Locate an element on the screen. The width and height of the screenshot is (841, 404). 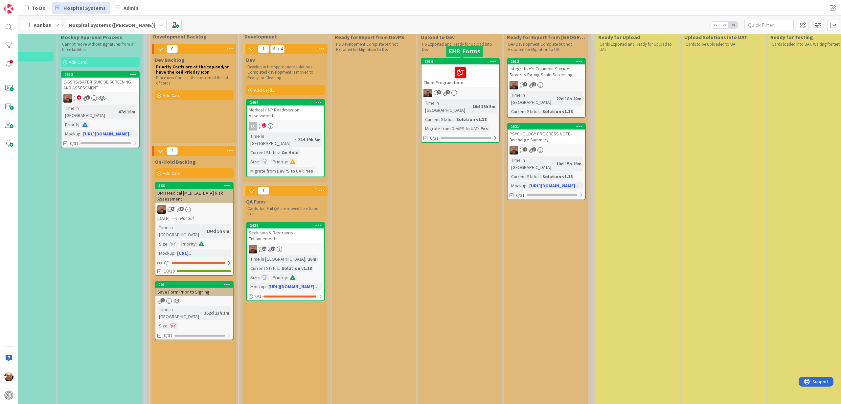
span: 44 is located at coordinates (173, 209).